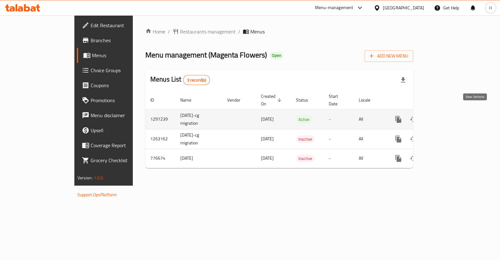  I want to click on span: ID, so click(156, 100).